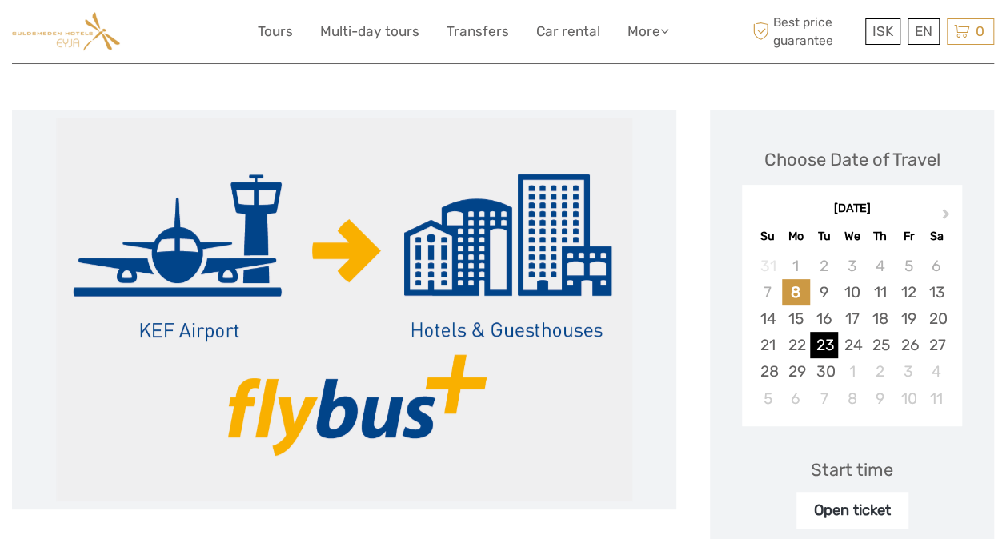  Describe the element at coordinates (795, 292) in the screenshot. I see `div: Choose Monday, September 8th, 2025` at that location.